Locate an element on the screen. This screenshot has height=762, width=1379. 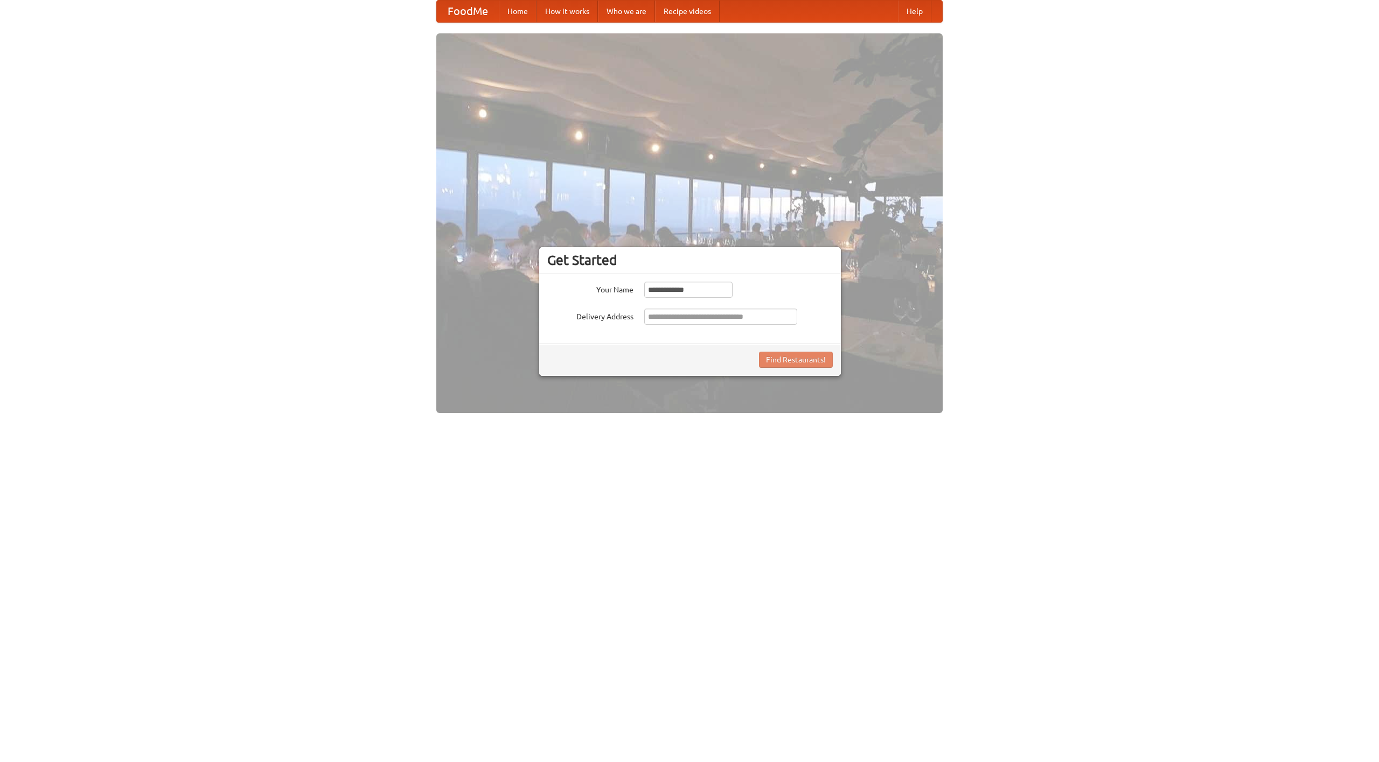
a: Home is located at coordinates (518, 11).